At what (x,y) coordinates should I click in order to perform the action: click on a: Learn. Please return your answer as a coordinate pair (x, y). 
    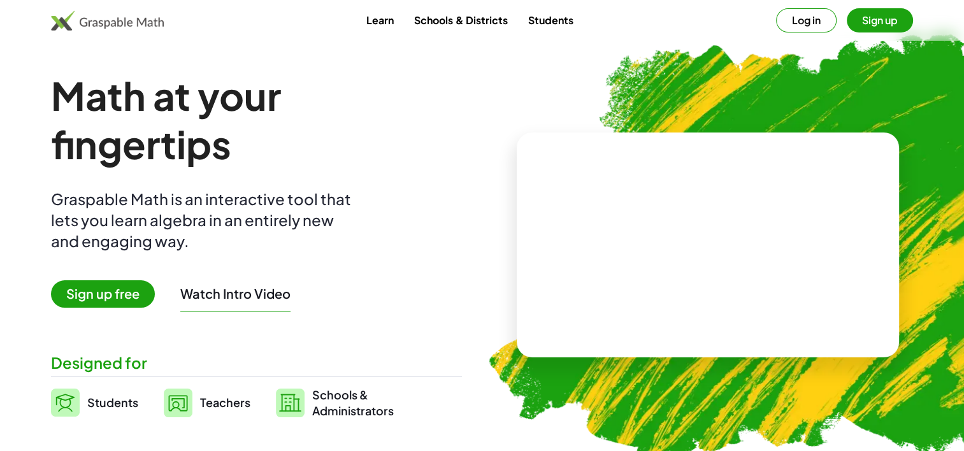
    Looking at the image, I should click on (380, 20).